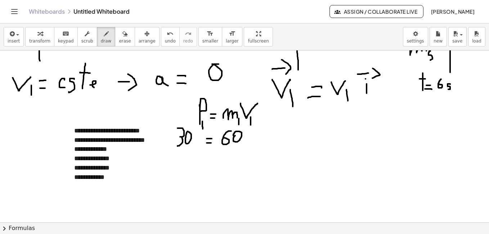 Image resolution: width=489 pixels, height=234 pixels. Describe the element at coordinates (258, 41) in the screenshot. I see `span: fullscreen` at that location.